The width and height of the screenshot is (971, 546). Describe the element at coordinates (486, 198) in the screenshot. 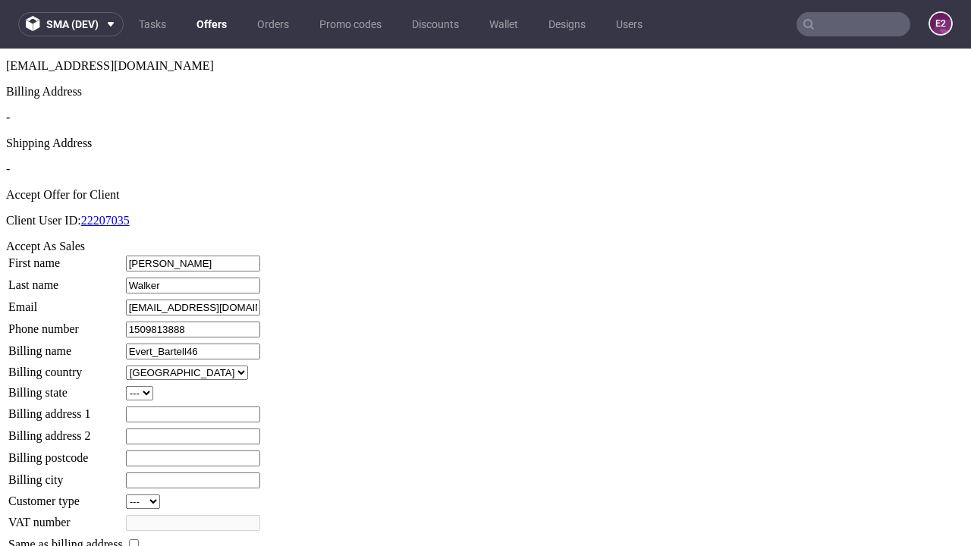

I see `div: Accept As Sales` at that location.